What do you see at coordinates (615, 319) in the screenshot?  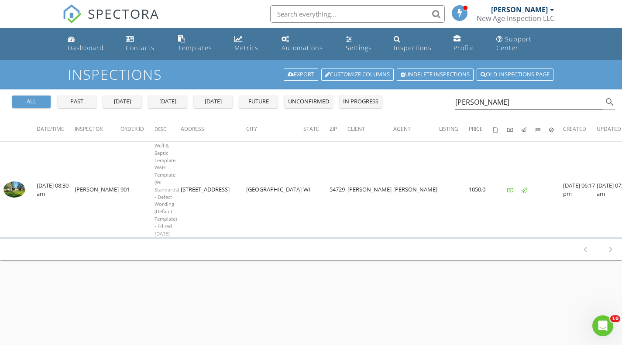 I see `span: 10` at bounding box center [615, 319].